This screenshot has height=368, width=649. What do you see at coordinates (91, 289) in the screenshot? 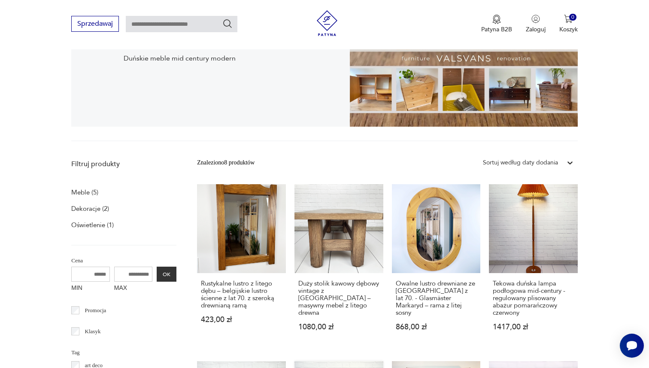
I see `label: MIN` at bounding box center [91, 289].